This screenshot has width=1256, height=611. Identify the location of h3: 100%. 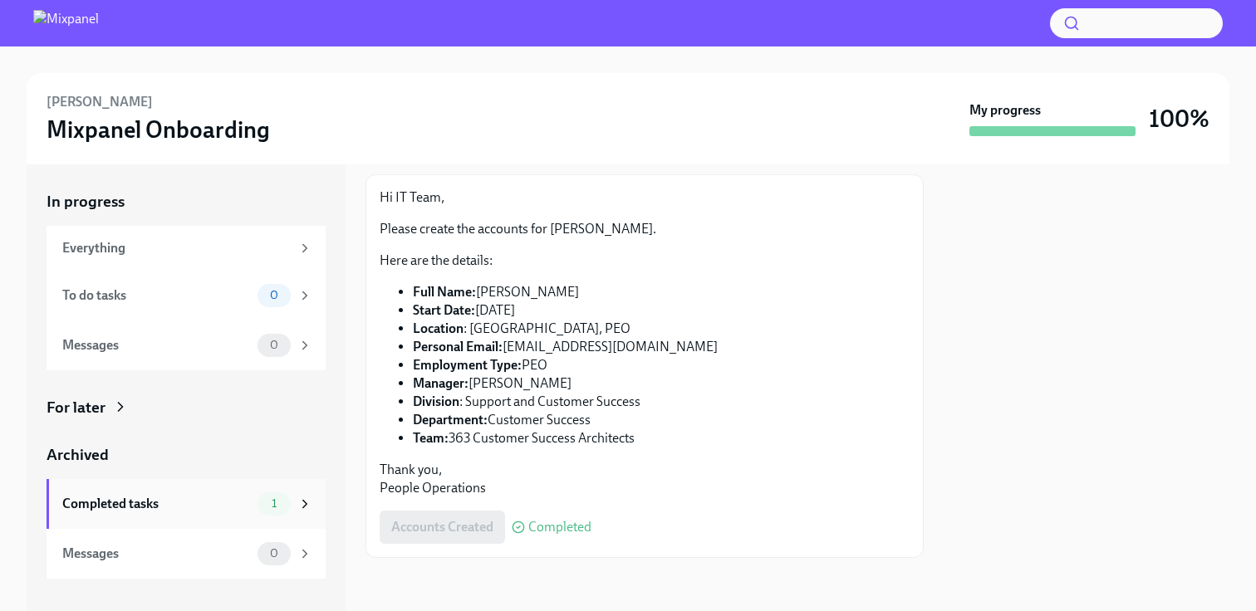
(1179, 119).